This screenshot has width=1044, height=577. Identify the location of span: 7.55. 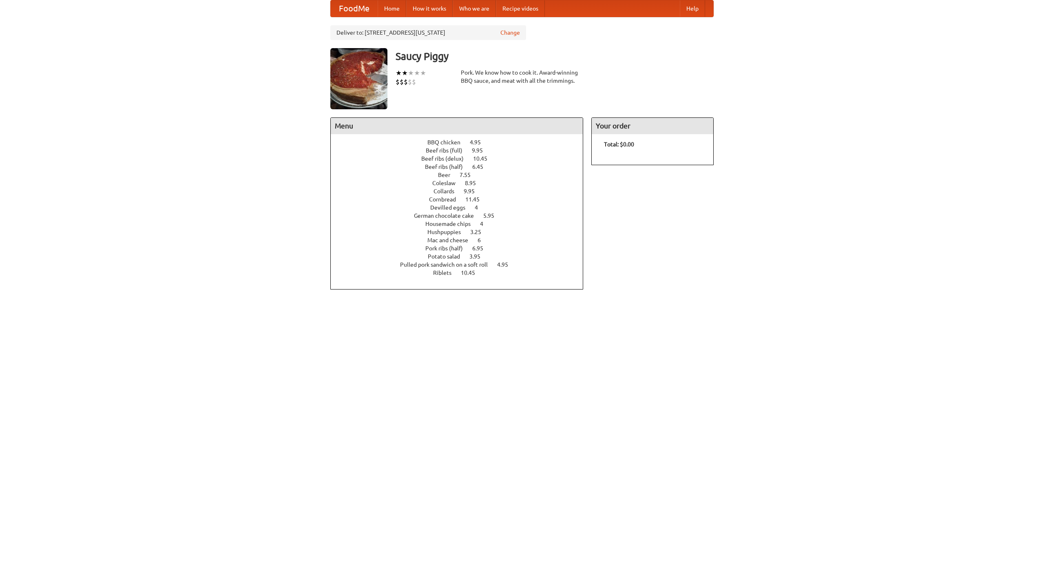
(469, 175).